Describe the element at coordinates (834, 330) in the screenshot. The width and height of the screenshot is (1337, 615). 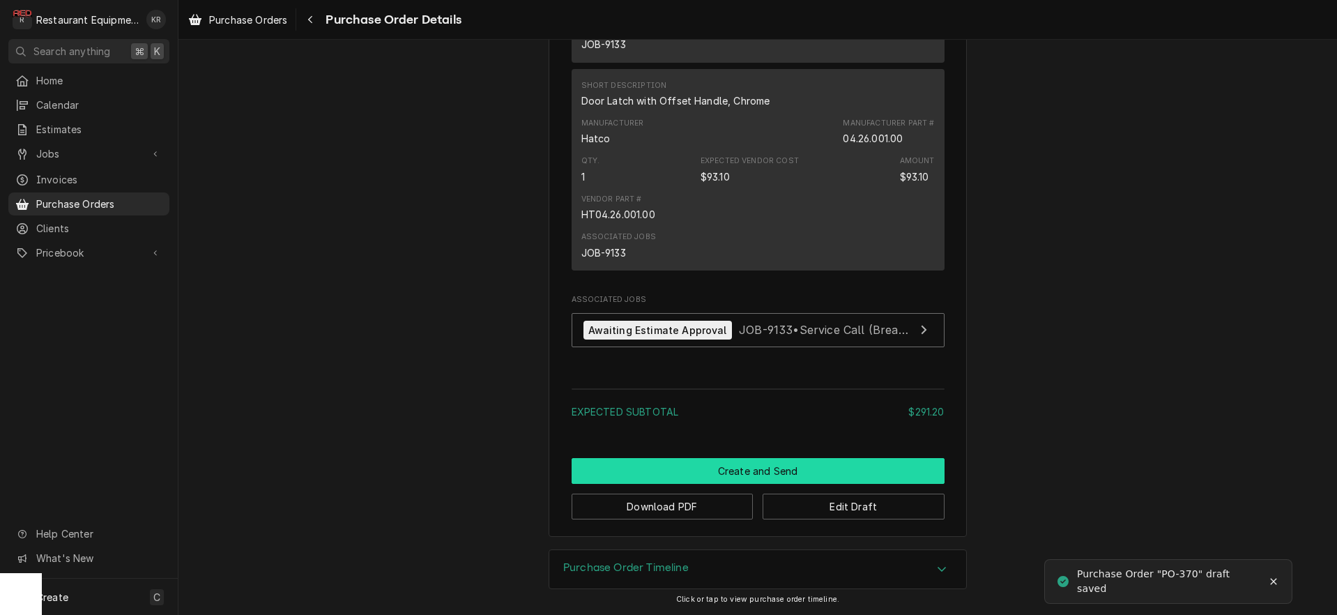
I see `span: JOB-9133 • Service Call (Break/Fix)` at that location.